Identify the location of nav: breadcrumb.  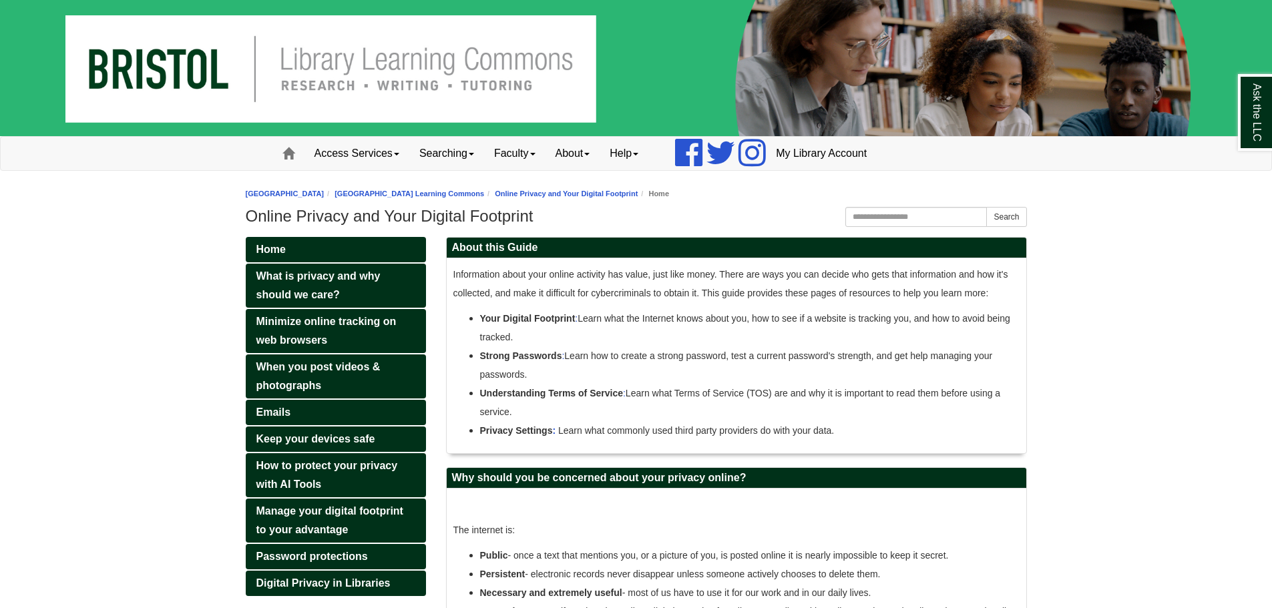
(636, 194).